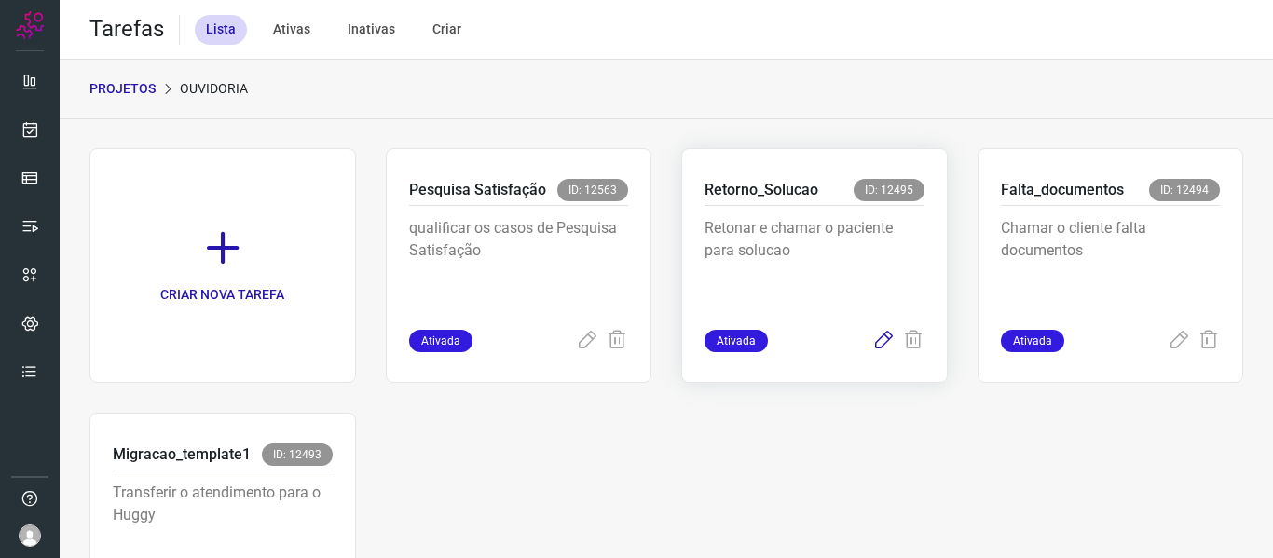 The height and width of the screenshot is (558, 1273). What do you see at coordinates (762, 190) in the screenshot?
I see `p: Retorno_Solucao` at bounding box center [762, 190].